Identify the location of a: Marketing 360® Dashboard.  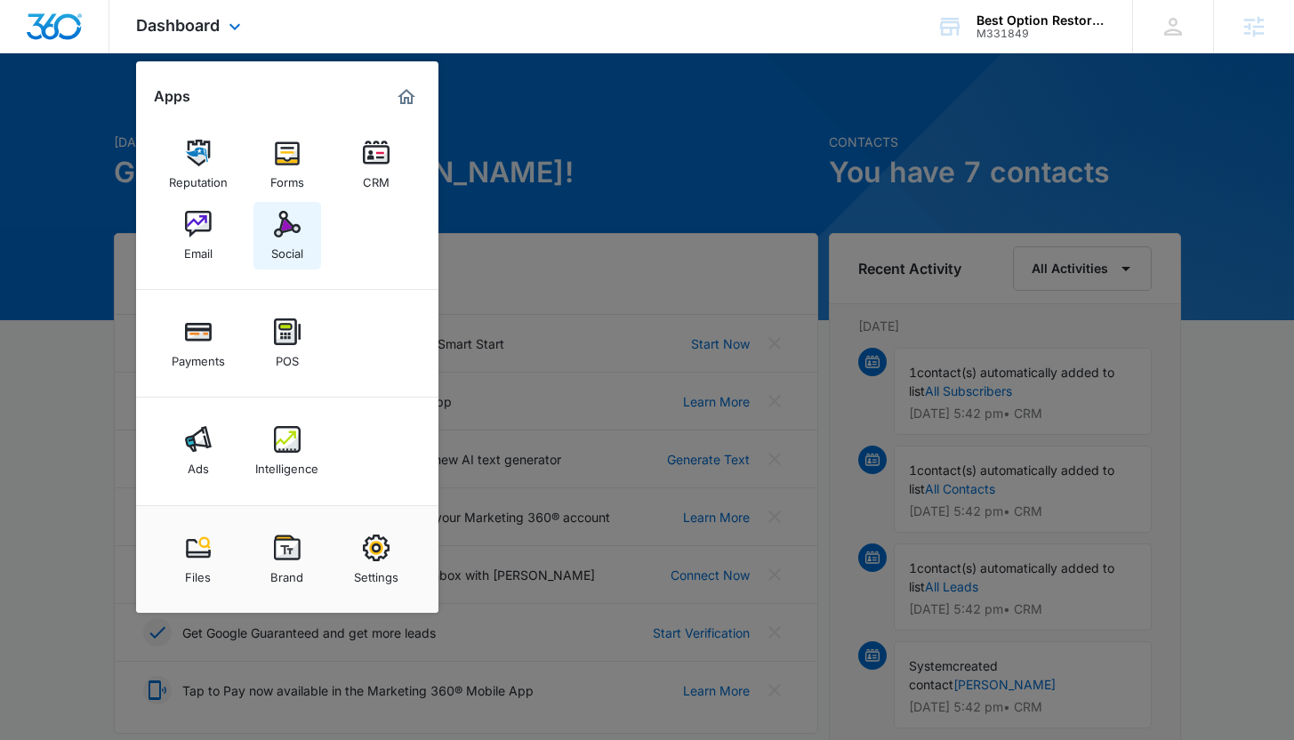
(406, 97).